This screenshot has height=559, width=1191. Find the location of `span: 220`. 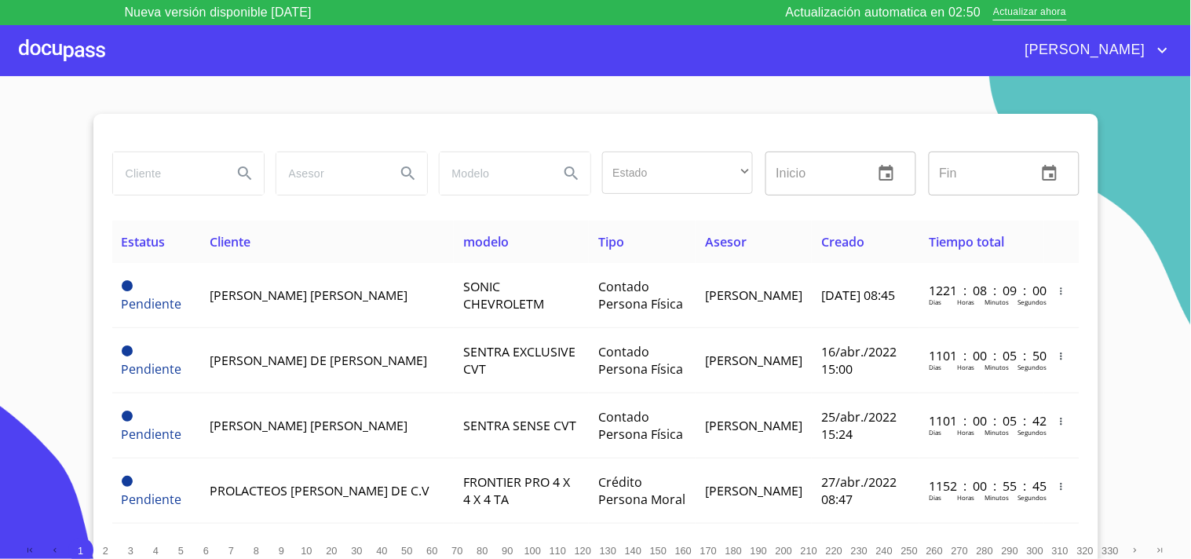

span: 220 is located at coordinates (834, 550).